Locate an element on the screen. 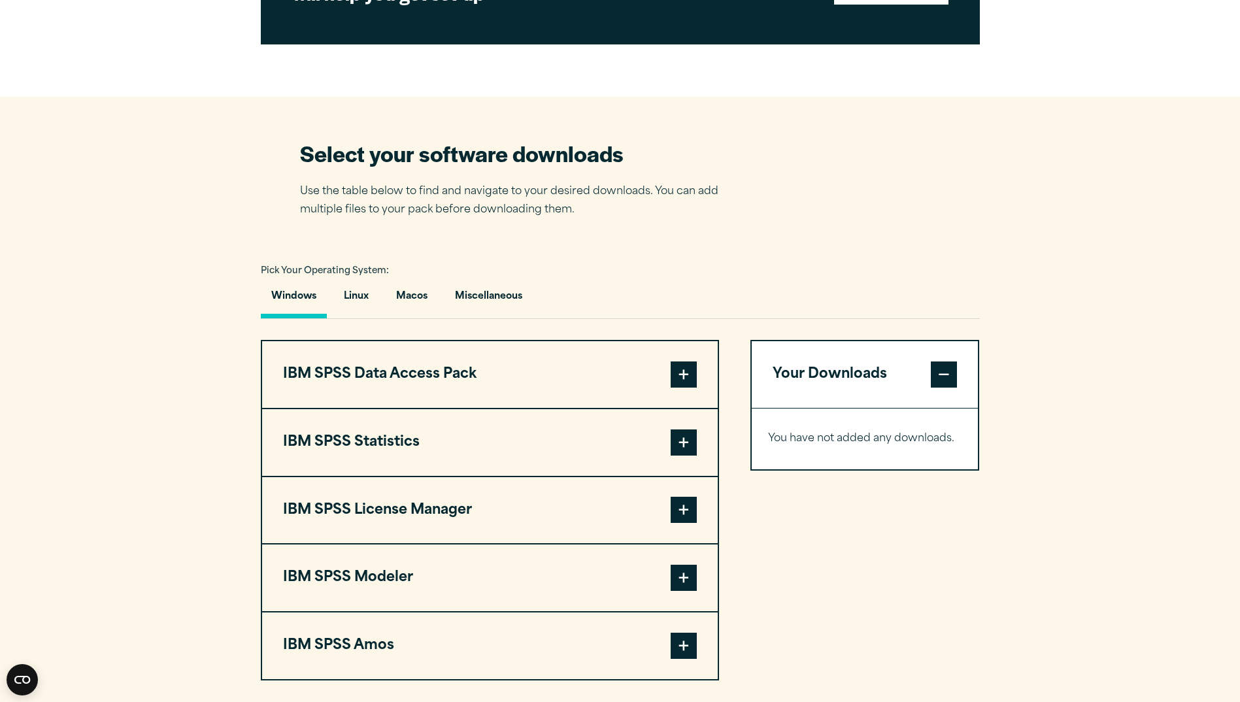  button: IBM SPSS Data Access Pack is located at coordinates (490, 375).